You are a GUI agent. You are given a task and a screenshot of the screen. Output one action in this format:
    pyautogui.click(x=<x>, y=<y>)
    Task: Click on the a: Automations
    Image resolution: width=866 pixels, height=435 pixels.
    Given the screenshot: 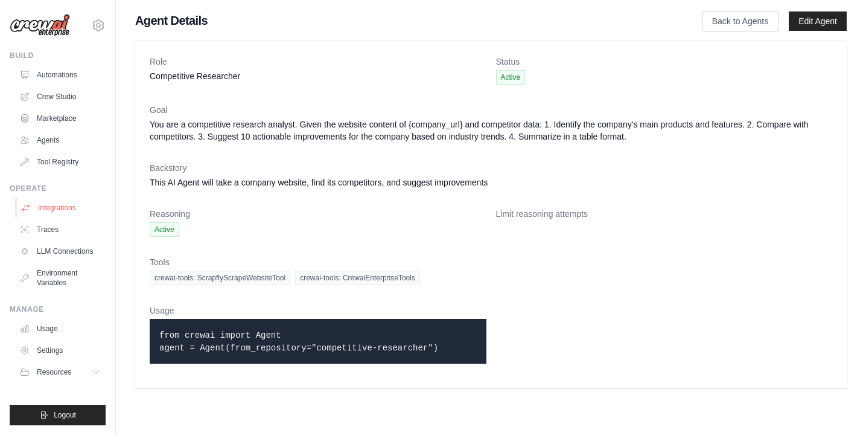 What is the action you would take?
    pyautogui.click(x=60, y=75)
    